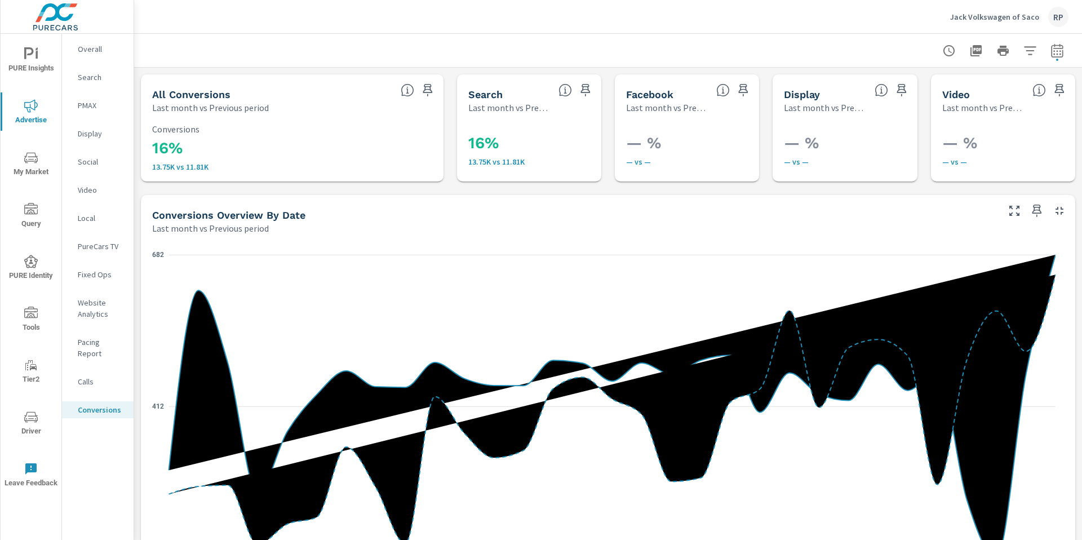 The width and height of the screenshot is (1082, 540). I want to click on span: Query, so click(31, 216).